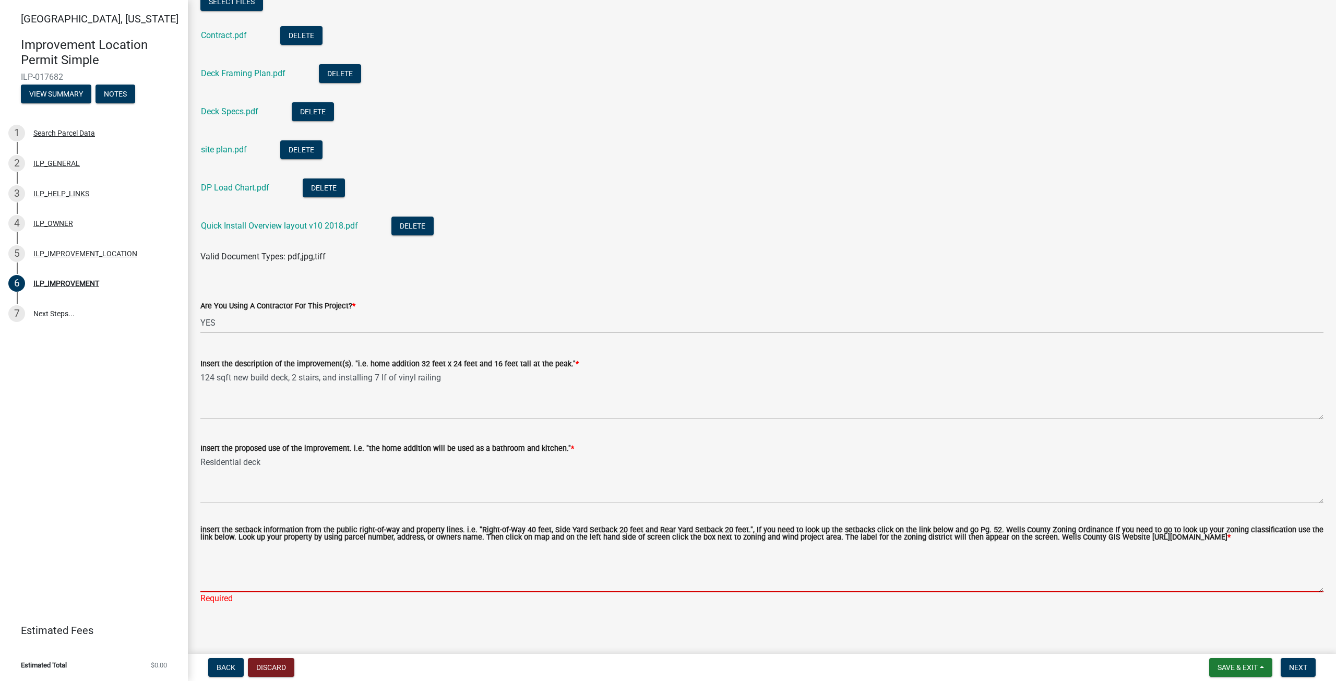 This screenshot has width=1336, height=681. Describe the element at coordinates (243, 73) in the screenshot. I see `a: Deck Framing Plan.pdf` at that location.